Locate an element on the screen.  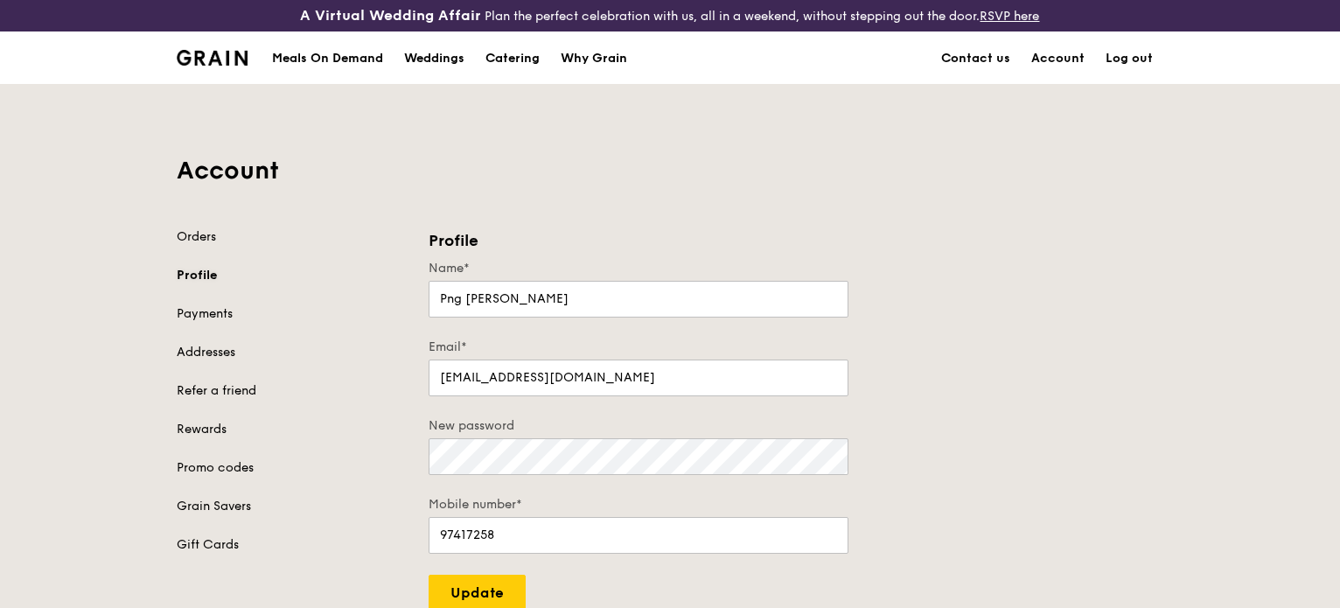
label: Email* is located at coordinates (639, 347).